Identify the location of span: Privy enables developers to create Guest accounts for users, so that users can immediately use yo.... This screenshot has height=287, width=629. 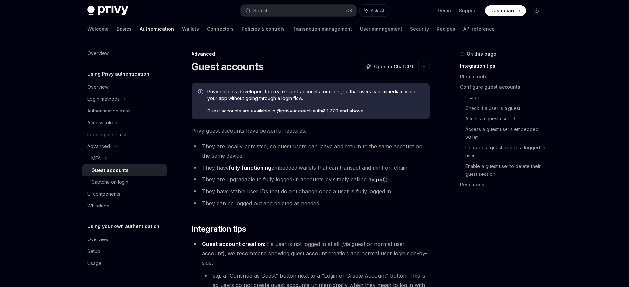
(315, 95).